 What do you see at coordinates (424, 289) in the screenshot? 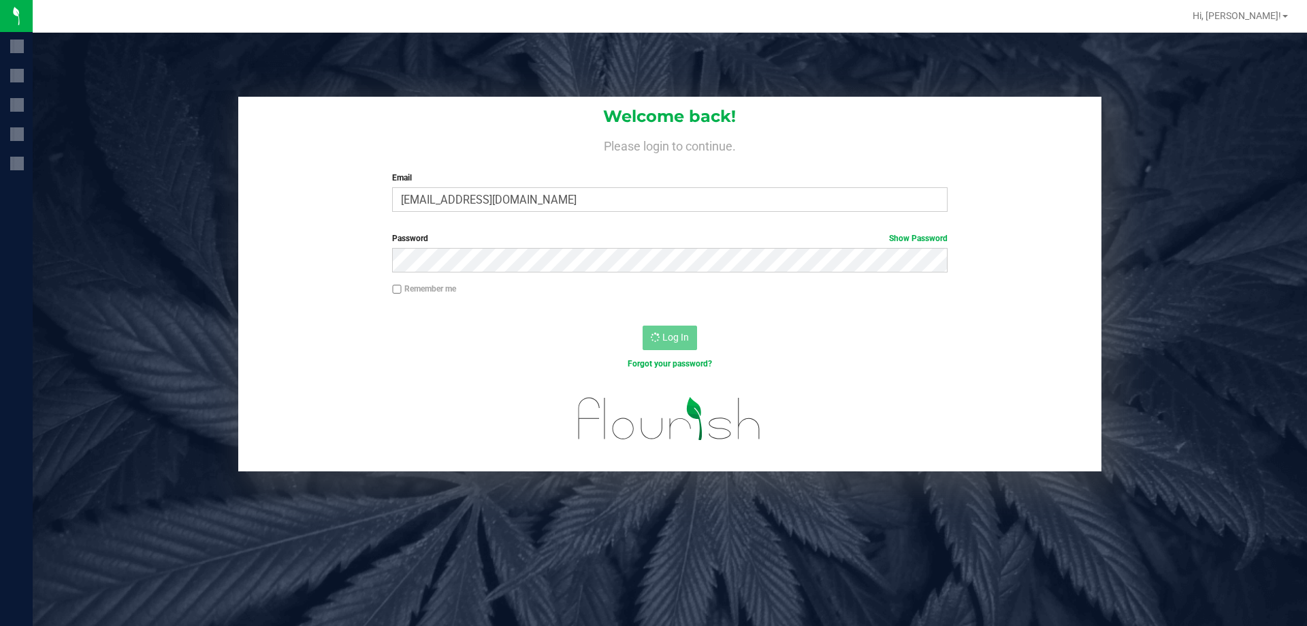
I see `label: Remember me` at bounding box center [424, 289].